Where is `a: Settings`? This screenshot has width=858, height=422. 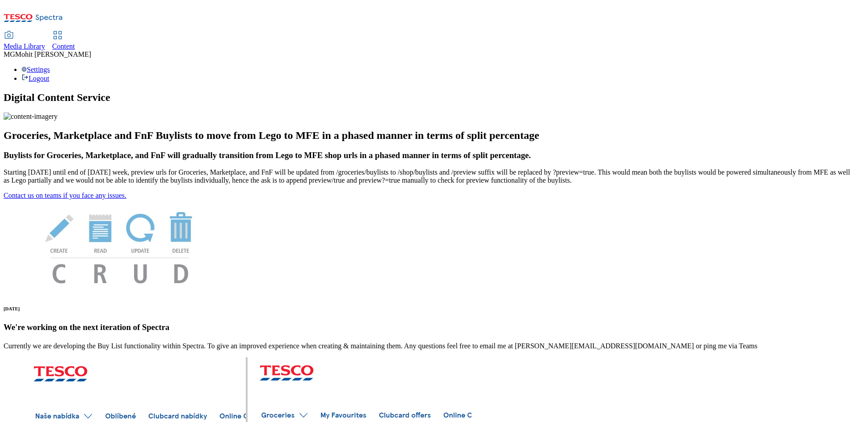 a: Settings is located at coordinates (36, 69).